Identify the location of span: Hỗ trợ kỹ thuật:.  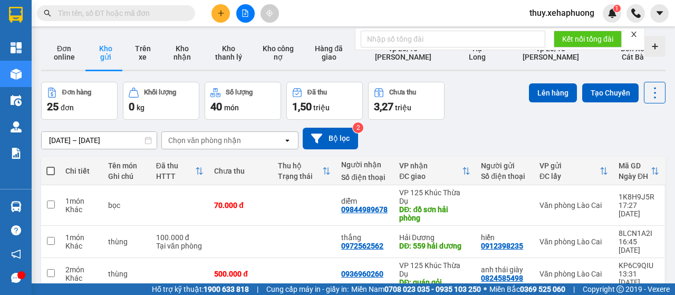
(200, 289).